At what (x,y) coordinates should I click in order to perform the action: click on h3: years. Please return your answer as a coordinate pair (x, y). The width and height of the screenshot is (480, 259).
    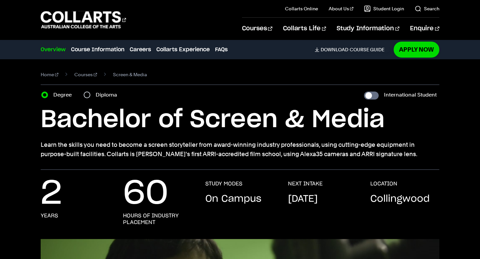
    Looking at the image, I should click on (49, 216).